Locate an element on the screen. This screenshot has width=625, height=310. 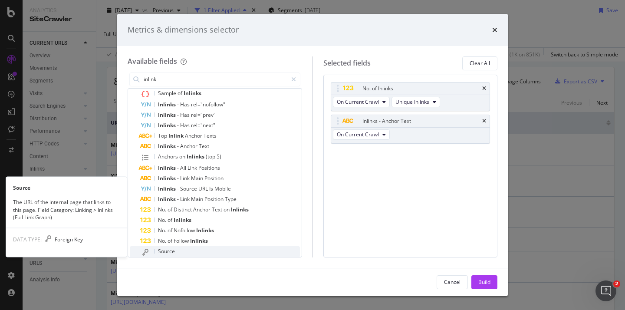
span: rel="prev" is located at coordinates (203, 115).